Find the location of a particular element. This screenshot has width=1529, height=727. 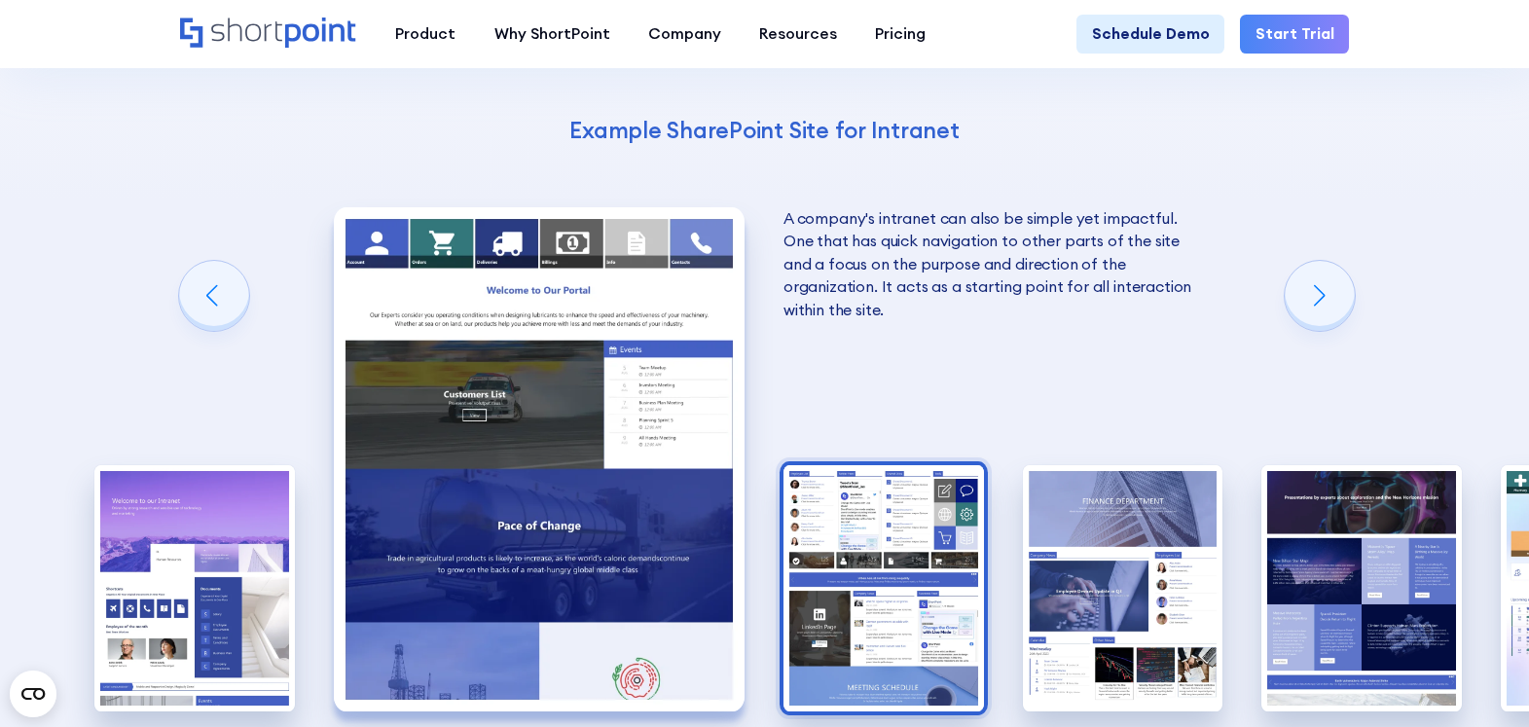

div: 5 / 10 is located at coordinates (1361, 588).